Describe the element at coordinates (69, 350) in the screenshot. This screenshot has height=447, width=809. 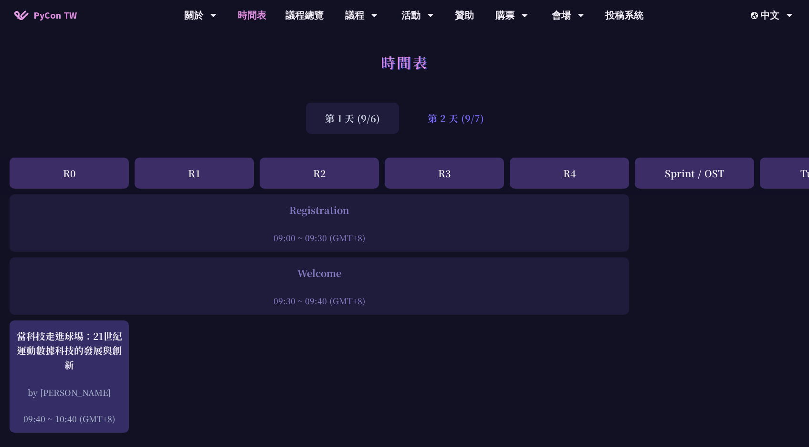
I see `div: 當科技走進球場：21世紀運動數據科技的發展與創新` at that location.